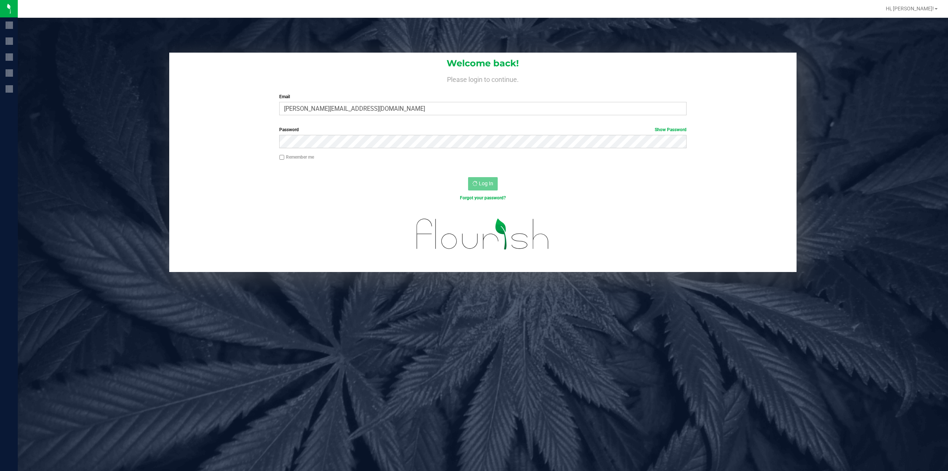  What do you see at coordinates (671, 130) in the screenshot?
I see `a: Show Password` at bounding box center [671, 130].